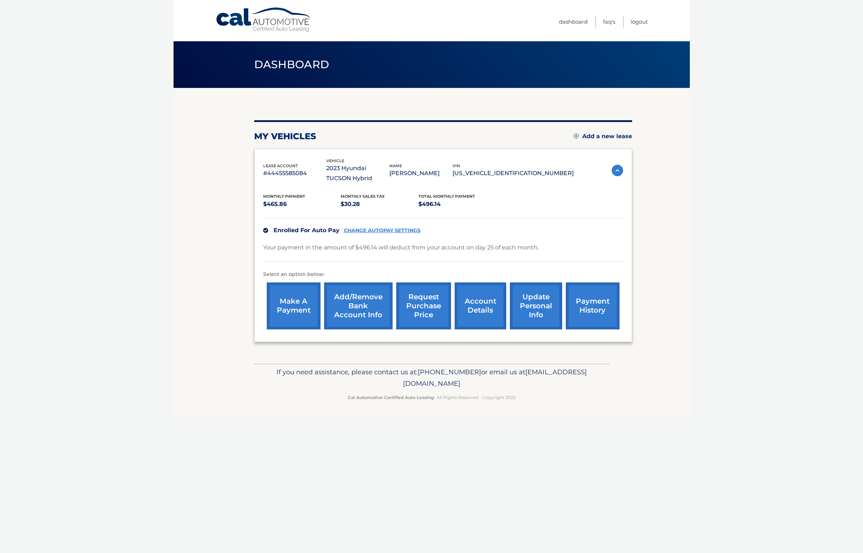 The width and height of the screenshot is (863, 553). What do you see at coordinates (302, 204) in the screenshot?
I see `p: $465.86` at bounding box center [302, 204].